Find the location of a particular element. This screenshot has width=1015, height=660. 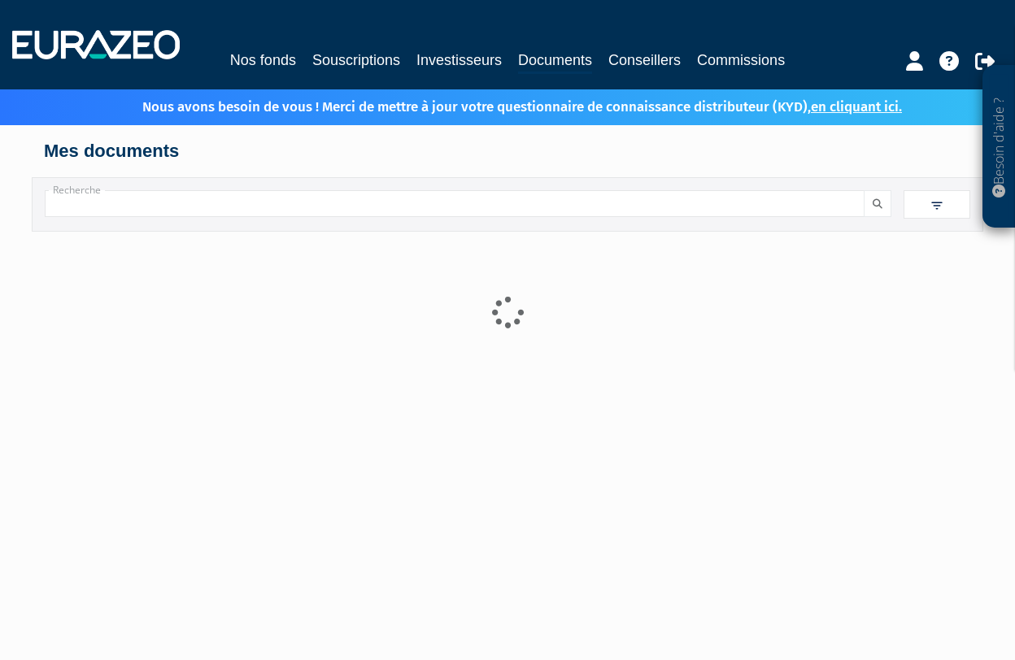

a: Investisseurs is located at coordinates (459, 60).